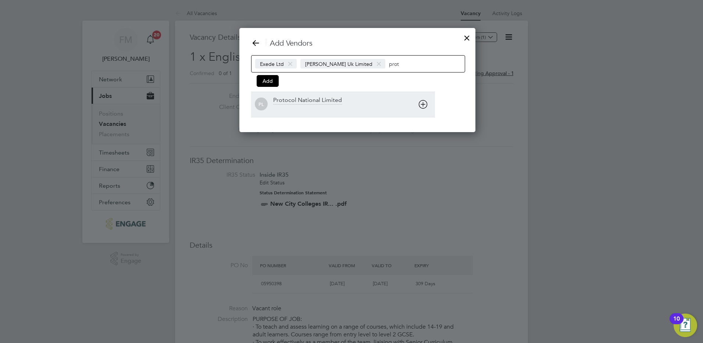 The height and width of the screenshot is (343, 703). Describe the element at coordinates (685, 325) in the screenshot. I see `button: Open Resource Center, 10 new notifications` at that location.